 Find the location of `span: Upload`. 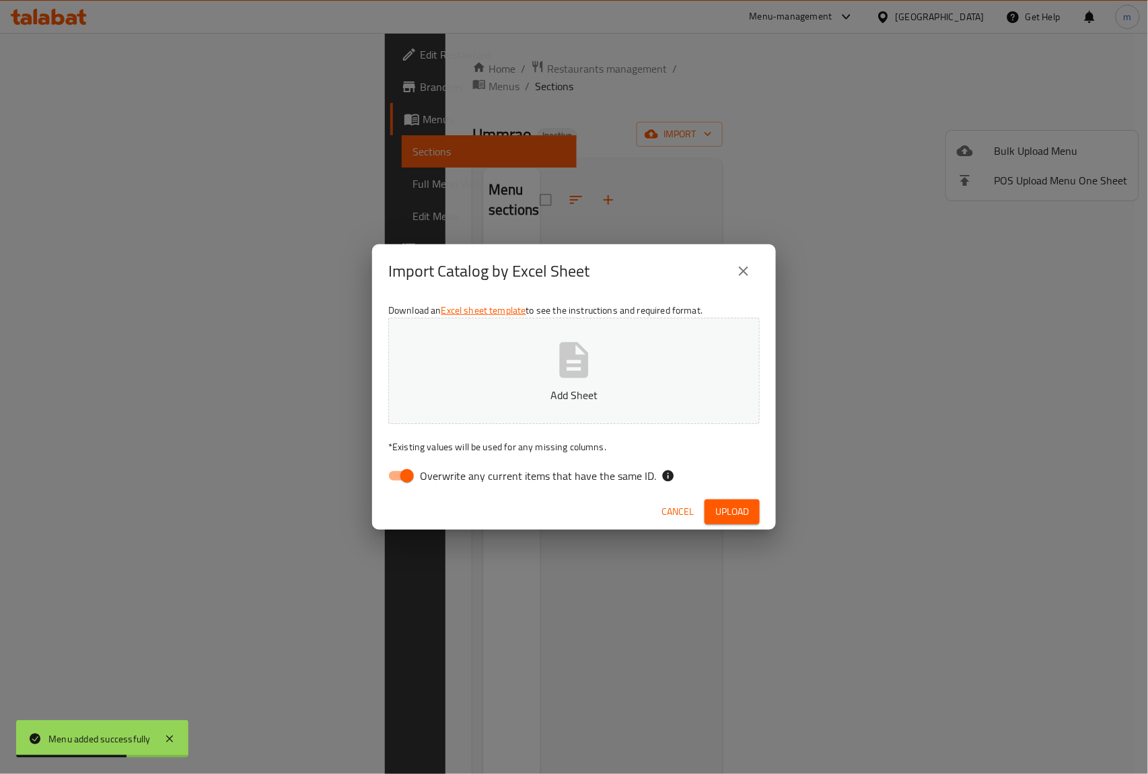

span: Upload is located at coordinates (732, 511).